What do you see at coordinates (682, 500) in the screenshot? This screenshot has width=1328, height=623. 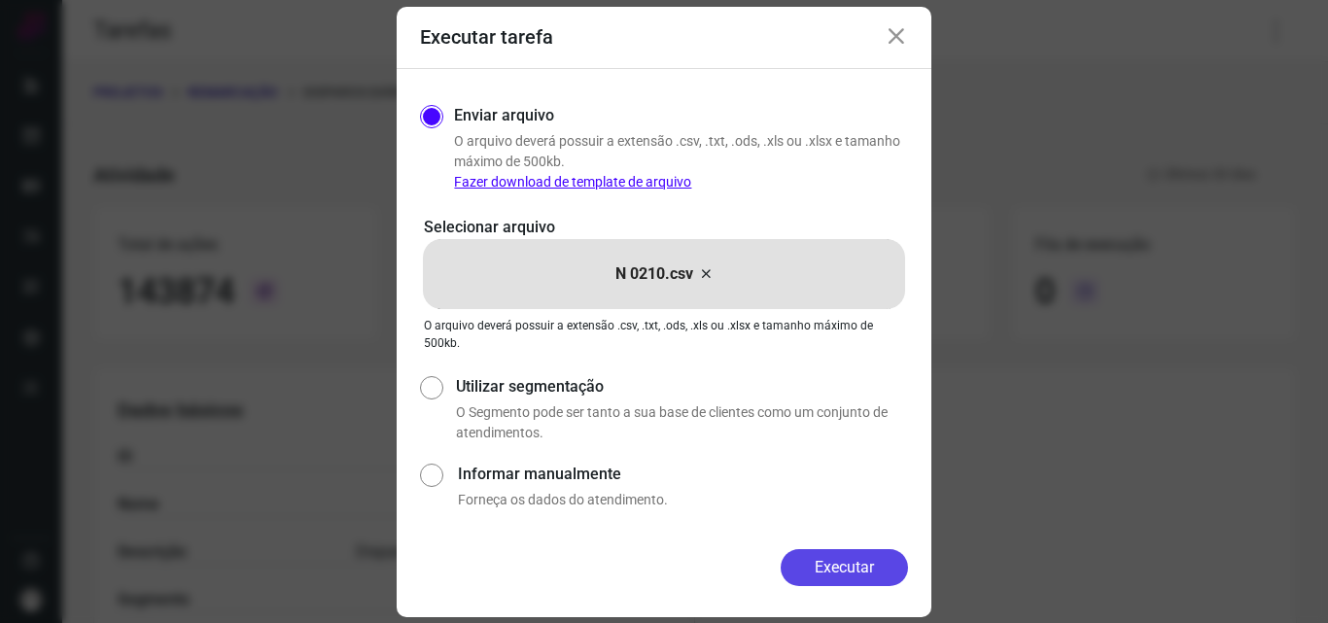 I see `p: Forneça os dados do atendimento.` at bounding box center [682, 500].